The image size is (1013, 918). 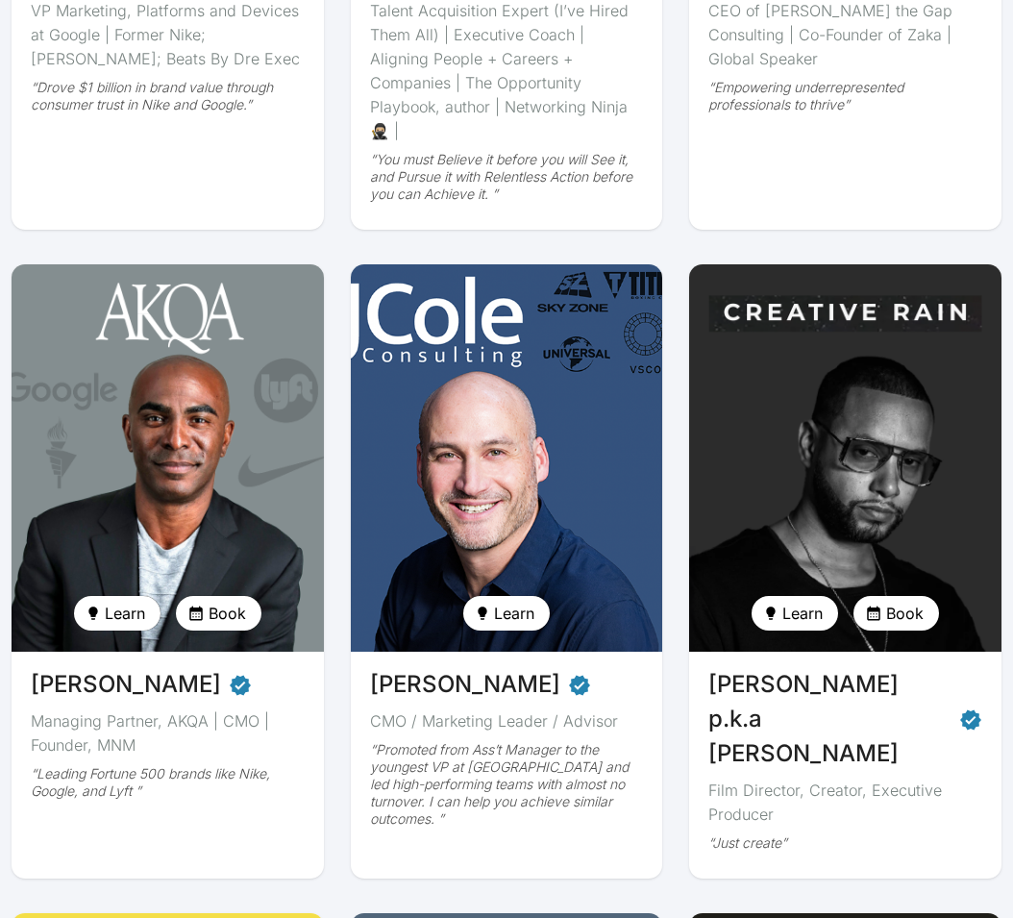 What do you see at coordinates (845, 96) in the screenshot?
I see `div: “Empowering underrepresented professionals to thrive”` at bounding box center [845, 96].